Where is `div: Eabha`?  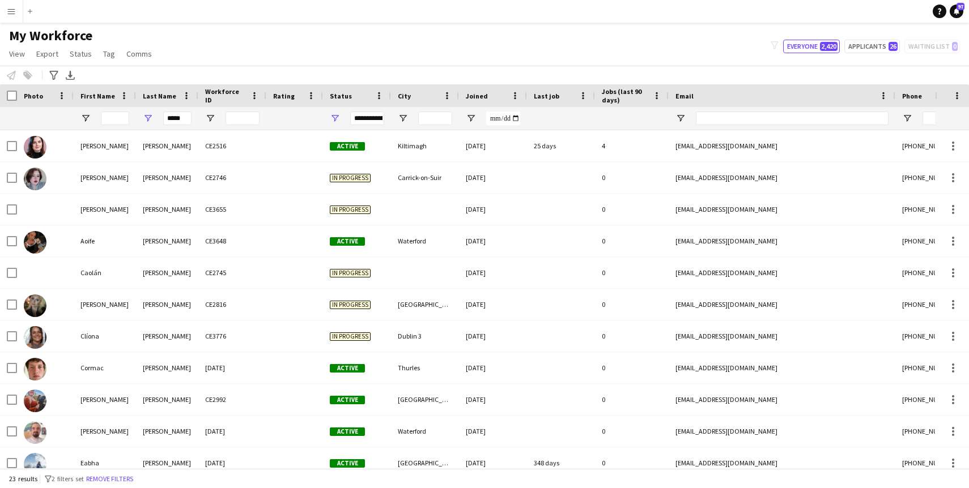 div: Eabha is located at coordinates (105, 463).